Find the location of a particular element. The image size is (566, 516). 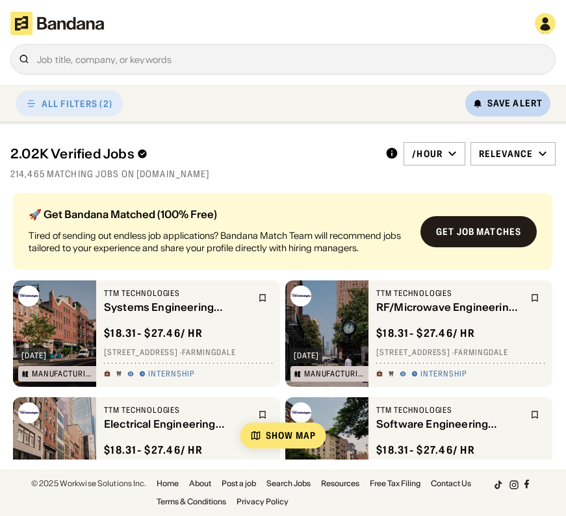

div: RF/Microwave Engineering Intern - Summer 2026 is located at coordinates (449, 306).